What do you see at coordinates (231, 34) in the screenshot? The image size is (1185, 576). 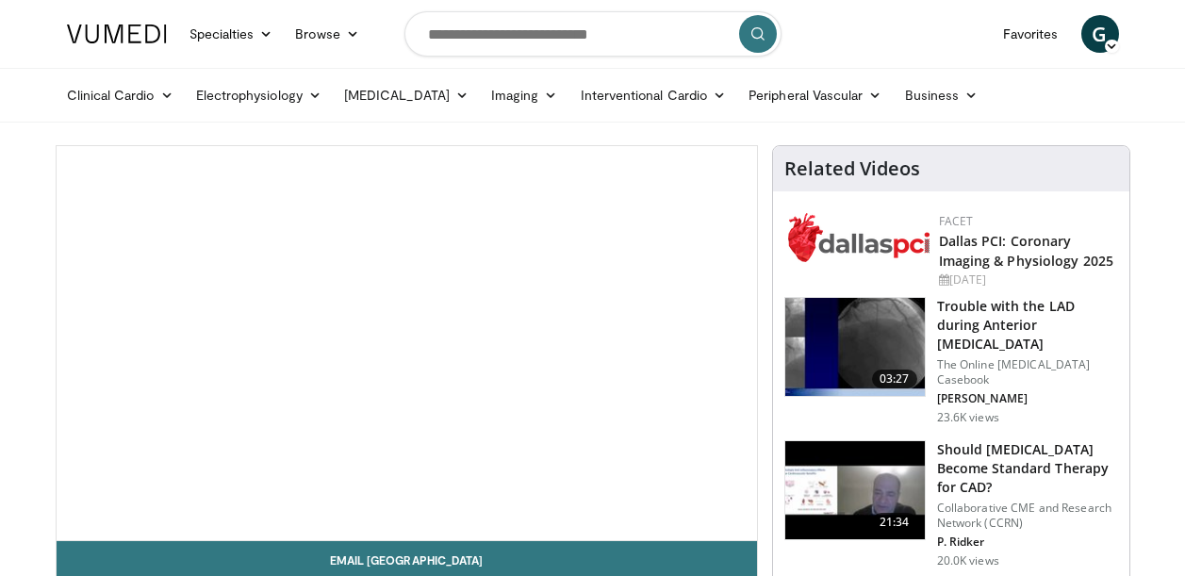 I see `a: Specialties` at bounding box center [231, 34].